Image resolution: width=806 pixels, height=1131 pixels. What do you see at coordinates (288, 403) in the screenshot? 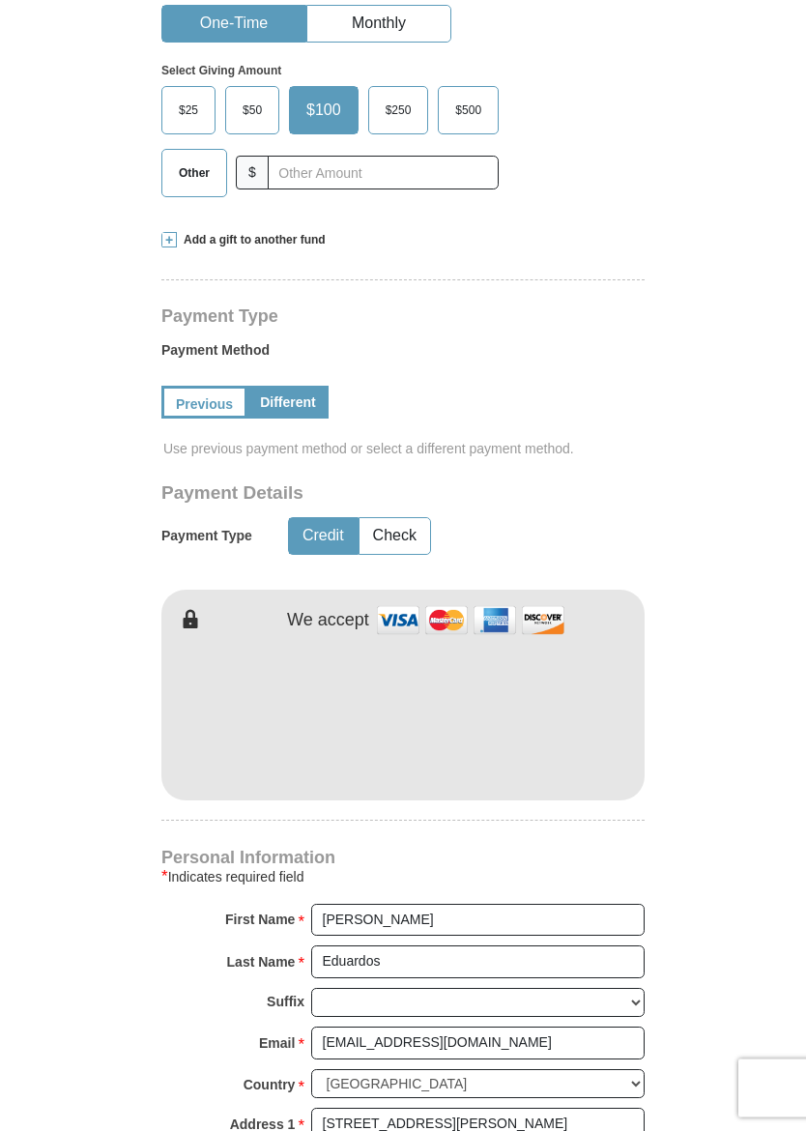
I see `a: Different` at bounding box center [288, 403].